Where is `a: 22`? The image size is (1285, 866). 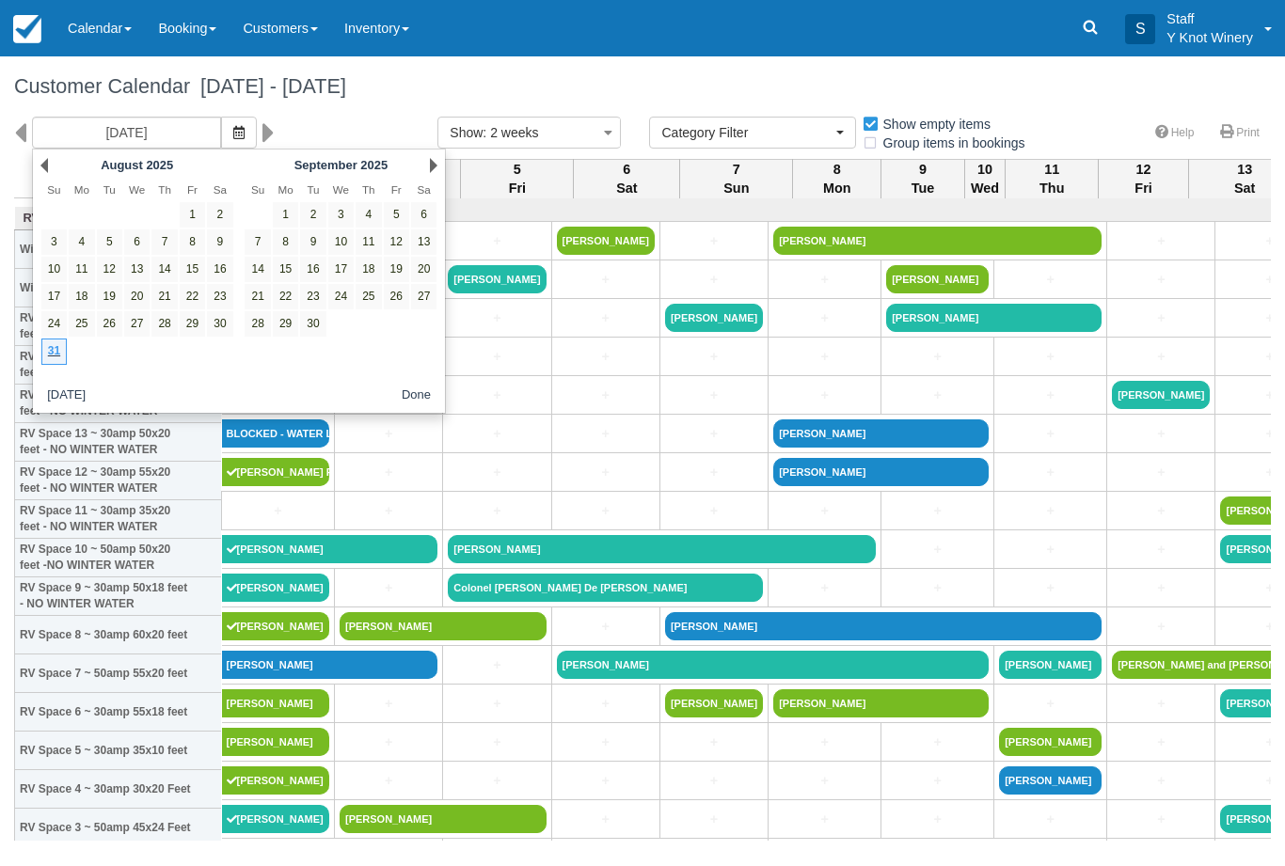 a: 22 is located at coordinates (192, 296).